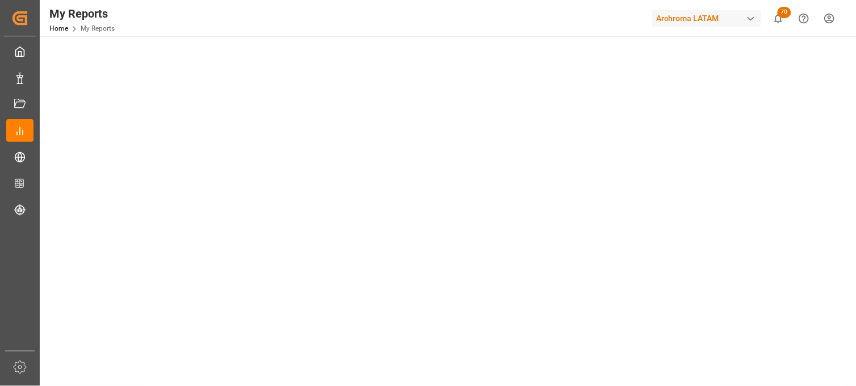 This screenshot has height=386, width=856. Describe the element at coordinates (707, 18) in the screenshot. I see `div: Archroma LATAM` at that location.